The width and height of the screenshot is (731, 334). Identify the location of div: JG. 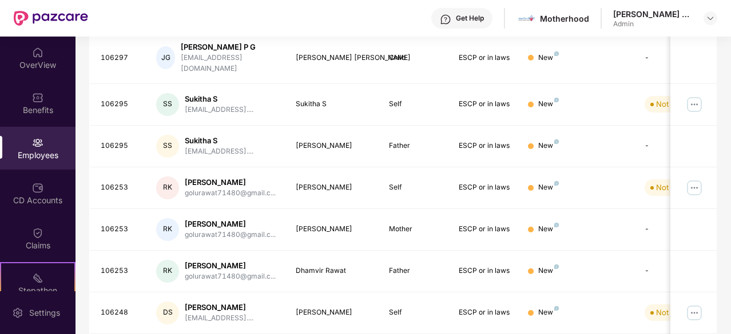
(165, 58).